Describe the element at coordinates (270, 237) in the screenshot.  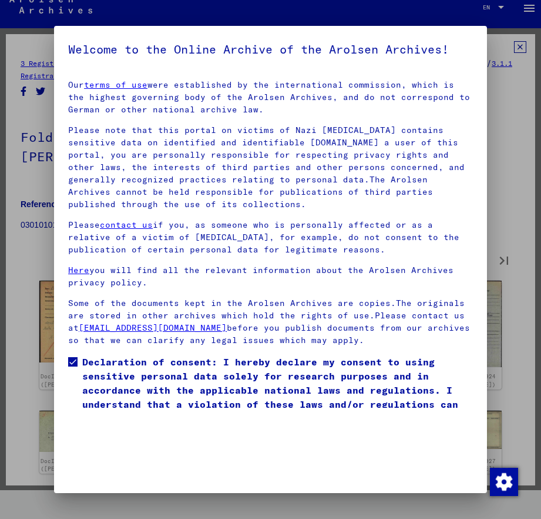
I see `p: Please if you, as someone who is personally affected or as a relative of a victim of [MEDICAL_DAT...` at that location.